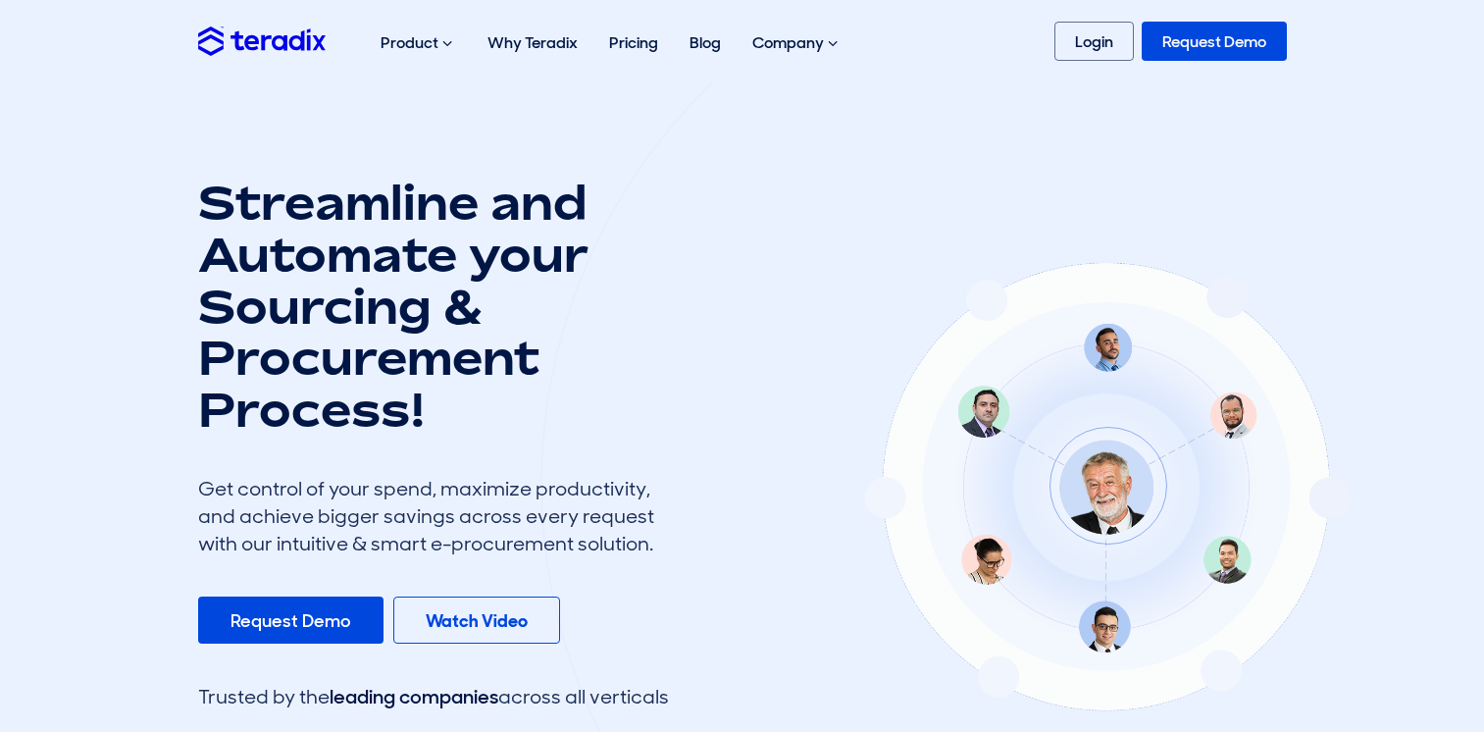  I want to click on a: Pricing, so click(634, 42).